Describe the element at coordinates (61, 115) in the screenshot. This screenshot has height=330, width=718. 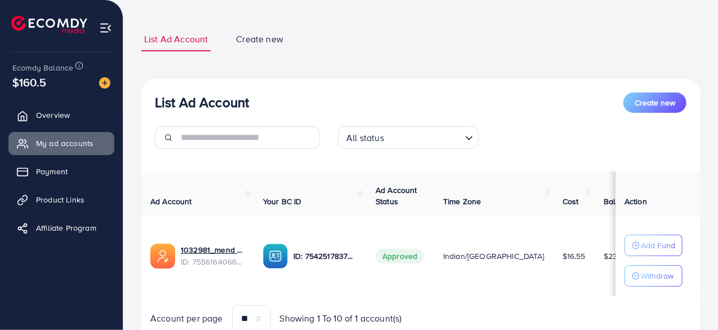
I see `a: Overview` at that location.